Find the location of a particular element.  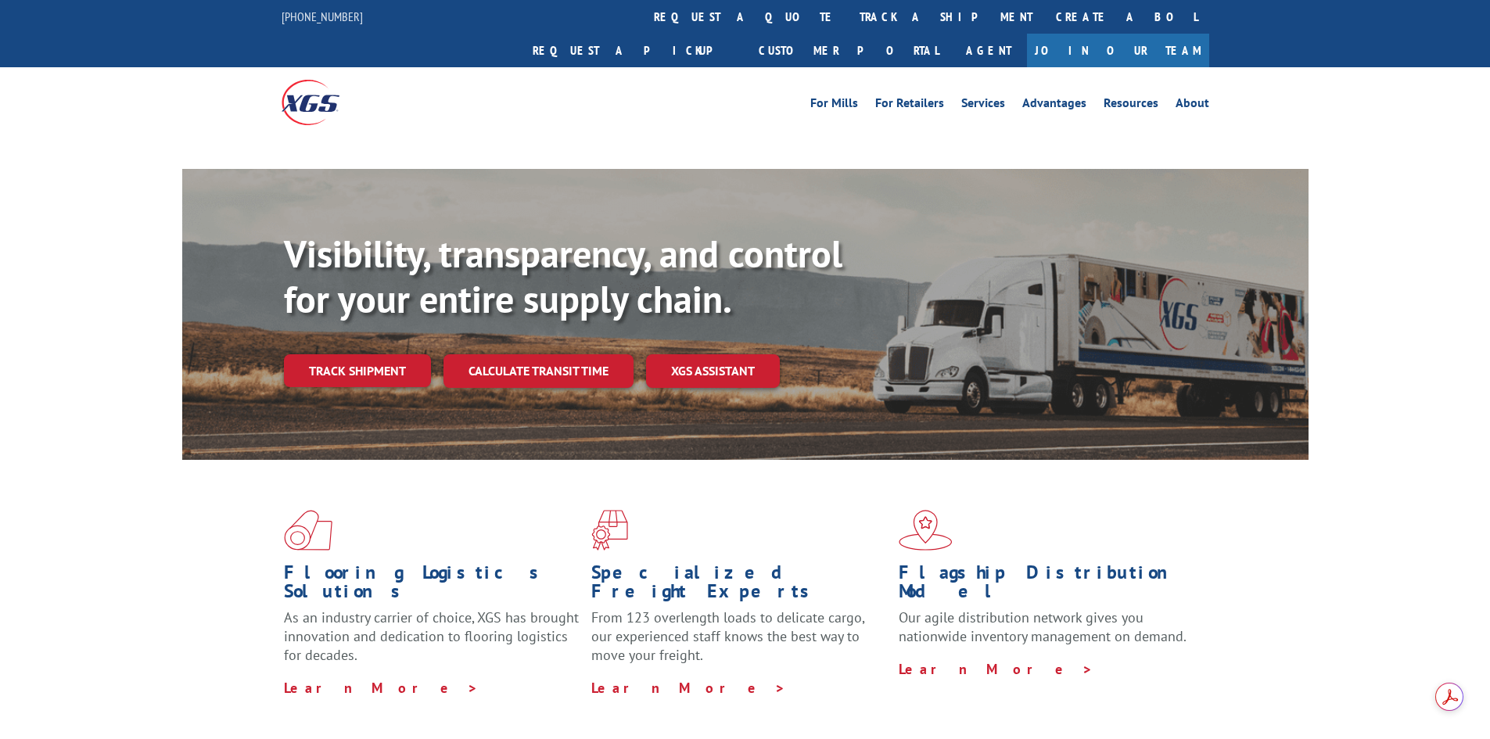

p: From 123 overlength loads to delicate cargo, our experienced staff knows the best way to move you... is located at coordinates (739, 643).